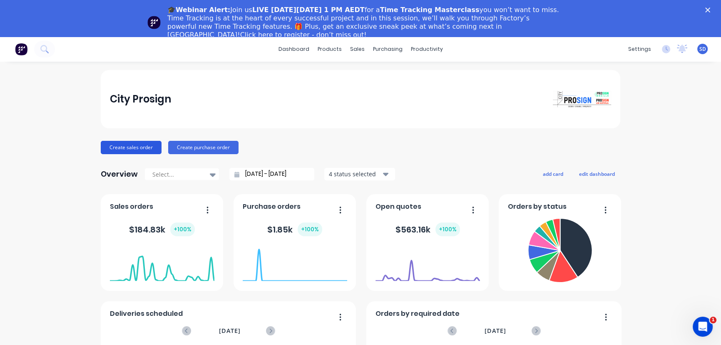 Image resolution: width=721 pixels, height=345 pixels. I want to click on div: $ 563.16k, so click(428, 229).